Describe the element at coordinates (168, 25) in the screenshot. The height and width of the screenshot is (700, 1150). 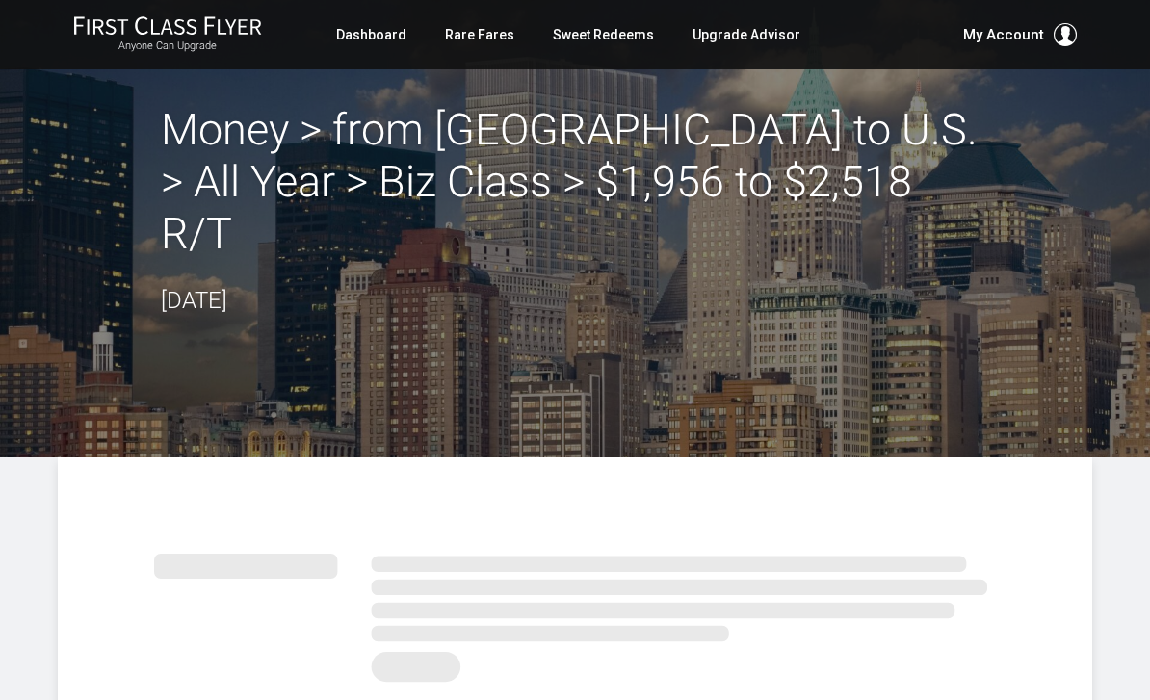
I see `img: First Class Flyer` at that location.